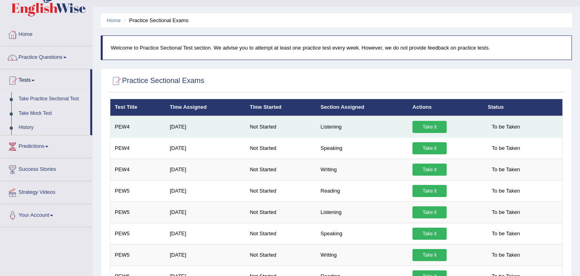 This screenshot has height=276, width=580. Describe the element at coordinates (46, 214) in the screenshot. I see `a: Your Account` at that location.